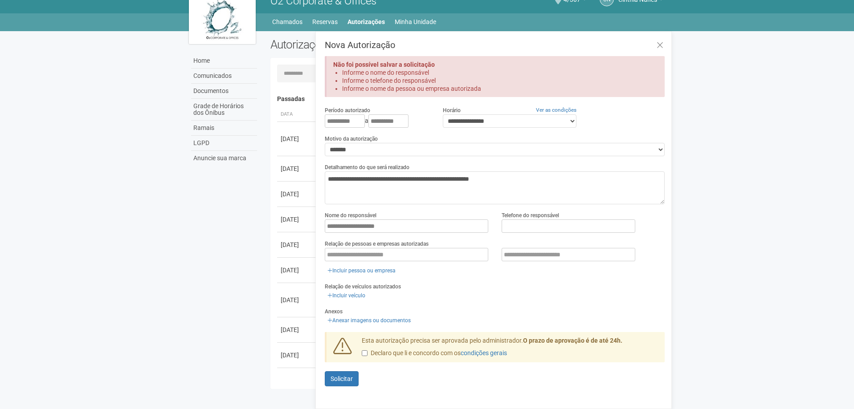  Describe the element at coordinates (367, 168) in the screenshot. I see `label: Detalhamento do que será realizado` at that location.